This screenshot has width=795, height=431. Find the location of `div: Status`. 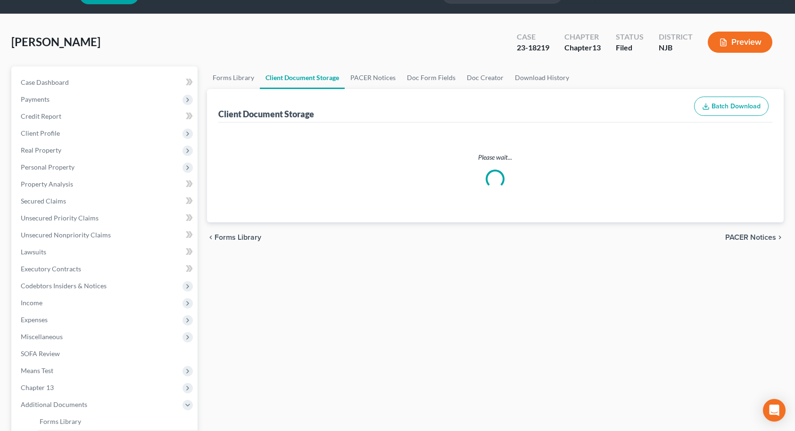

div: Status is located at coordinates (629, 37).